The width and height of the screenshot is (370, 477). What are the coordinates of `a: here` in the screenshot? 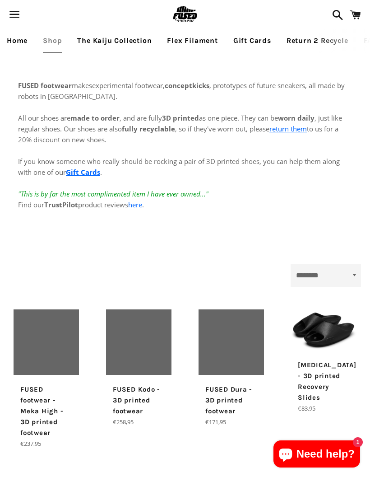 It's located at (135, 205).